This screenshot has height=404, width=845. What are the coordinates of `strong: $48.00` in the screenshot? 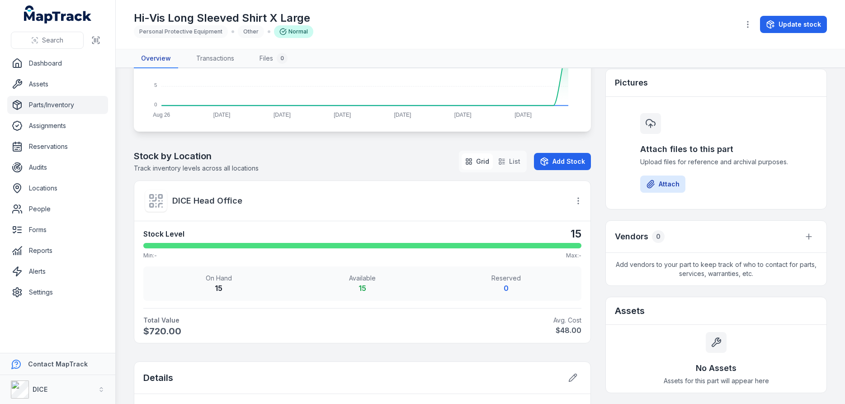 It's located at (474, 330).